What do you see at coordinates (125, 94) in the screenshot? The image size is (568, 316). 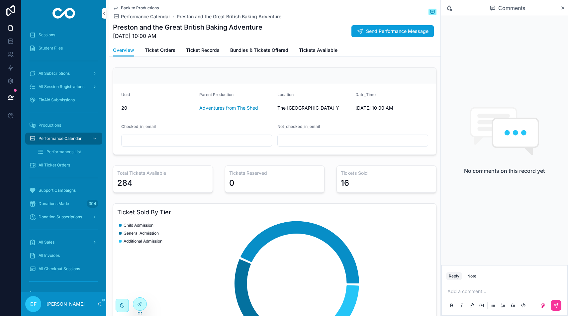 I see `span: Uuid` at bounding box center [125, 94].